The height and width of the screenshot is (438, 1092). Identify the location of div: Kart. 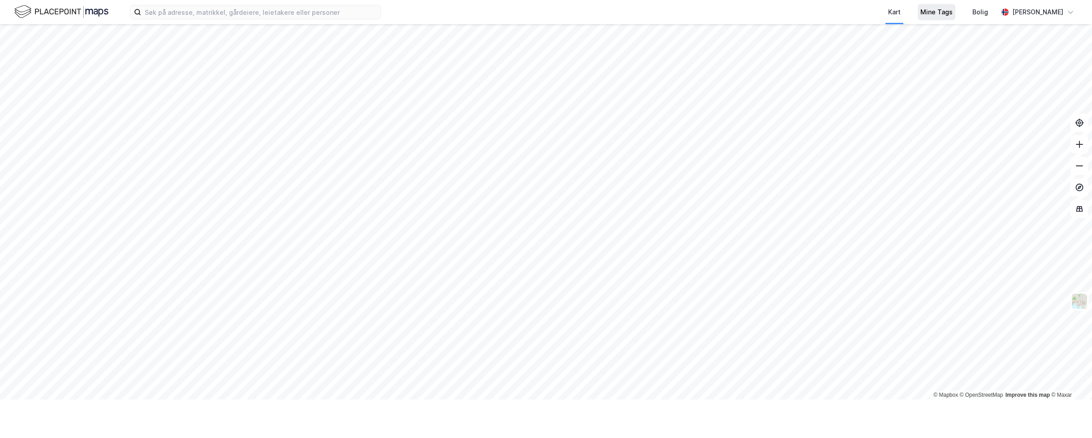
(894, 12).